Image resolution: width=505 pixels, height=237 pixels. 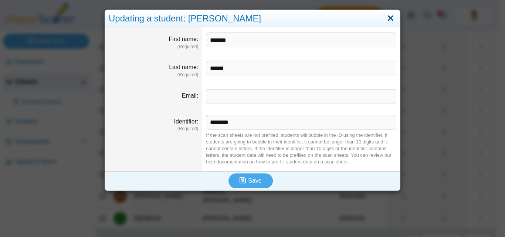 I want to click on label: First name, so click(x=183, y=39).